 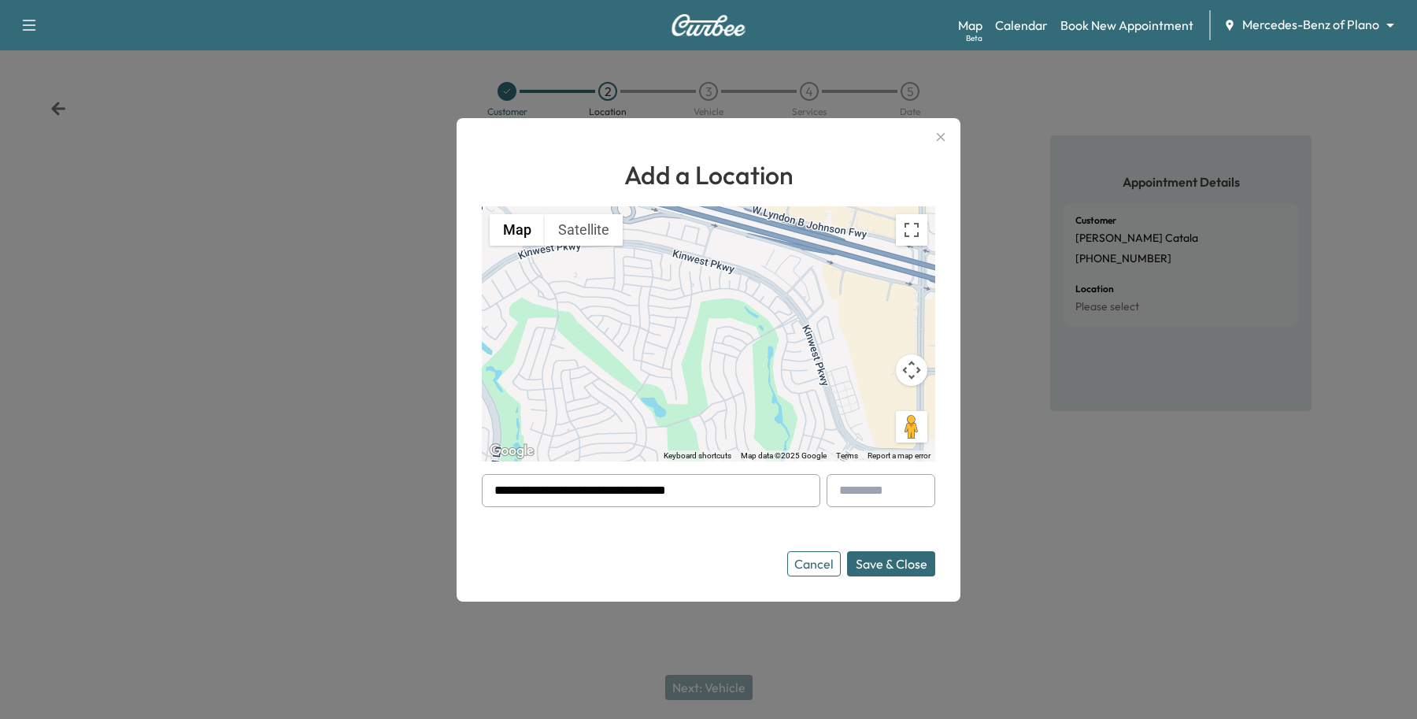 What do you see at coordinates (512, 451) in the screenshot?
I see `img: Google` at bounding box center [512, 451].